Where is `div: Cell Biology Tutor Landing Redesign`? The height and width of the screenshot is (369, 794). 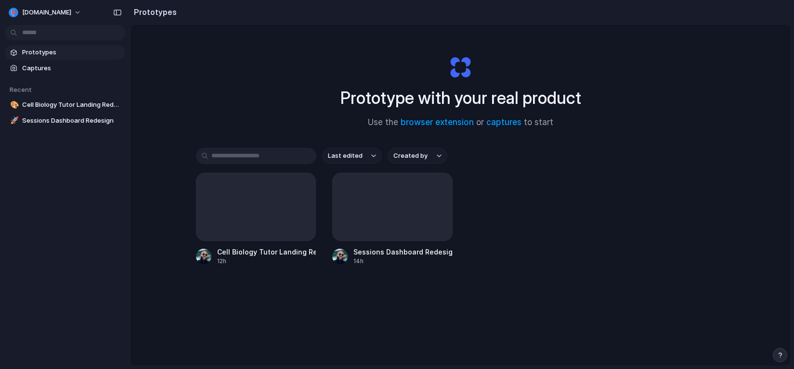
div: Cell Biology Tutor Landing Redesign is located at coordinates (267, 252).